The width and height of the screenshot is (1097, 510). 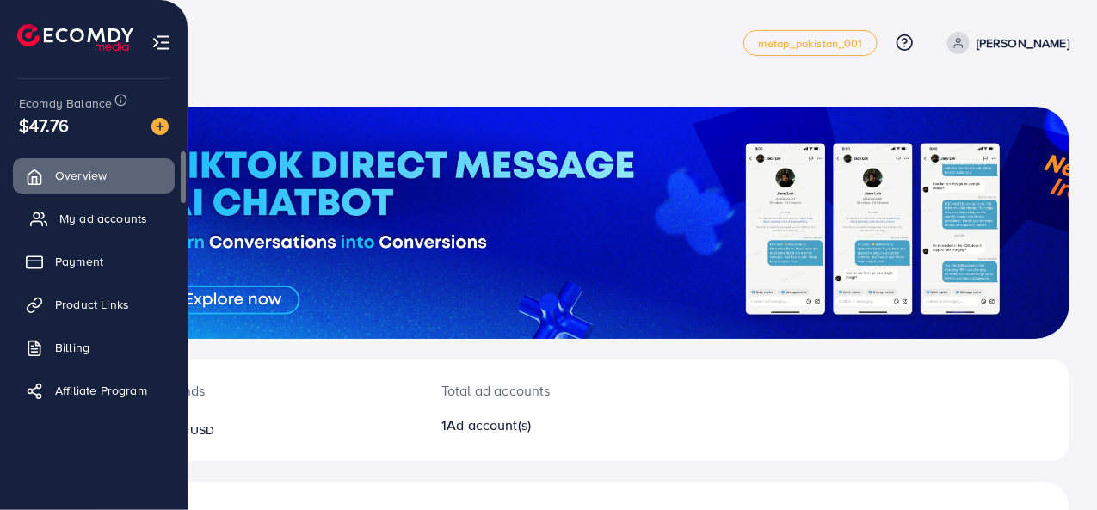 What do you see at coordinates (72, 347) in the screenshot?
I see `span: Billing` at bounding box center [72, 347].